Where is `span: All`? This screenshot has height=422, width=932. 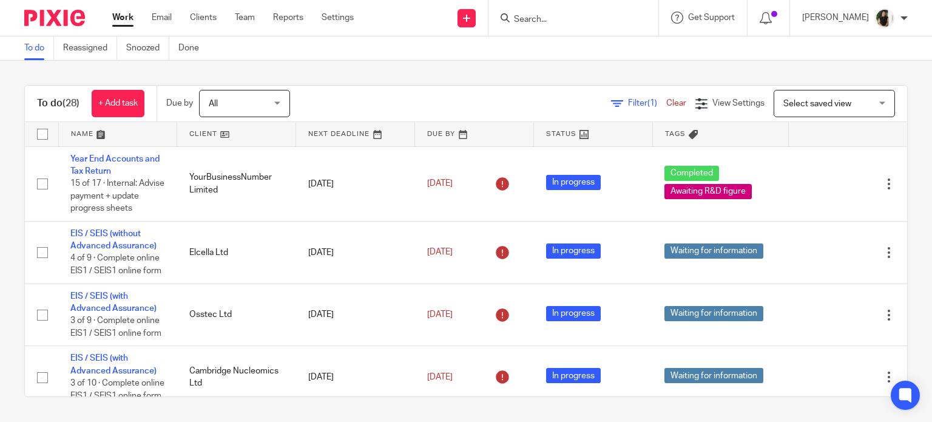
span: All is located at coordinates (213, 104).